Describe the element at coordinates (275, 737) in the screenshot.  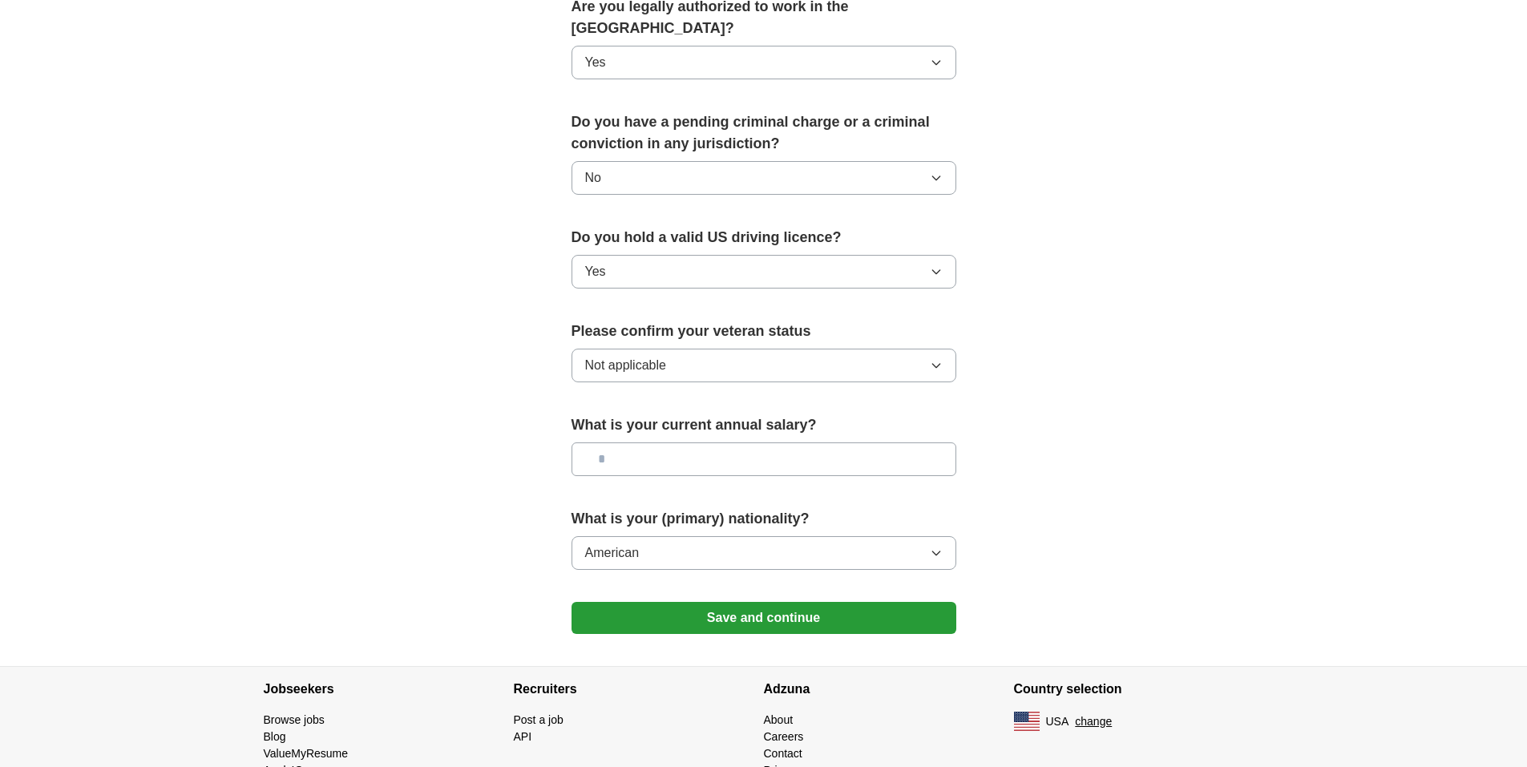
I see `a: Blog` at that location.